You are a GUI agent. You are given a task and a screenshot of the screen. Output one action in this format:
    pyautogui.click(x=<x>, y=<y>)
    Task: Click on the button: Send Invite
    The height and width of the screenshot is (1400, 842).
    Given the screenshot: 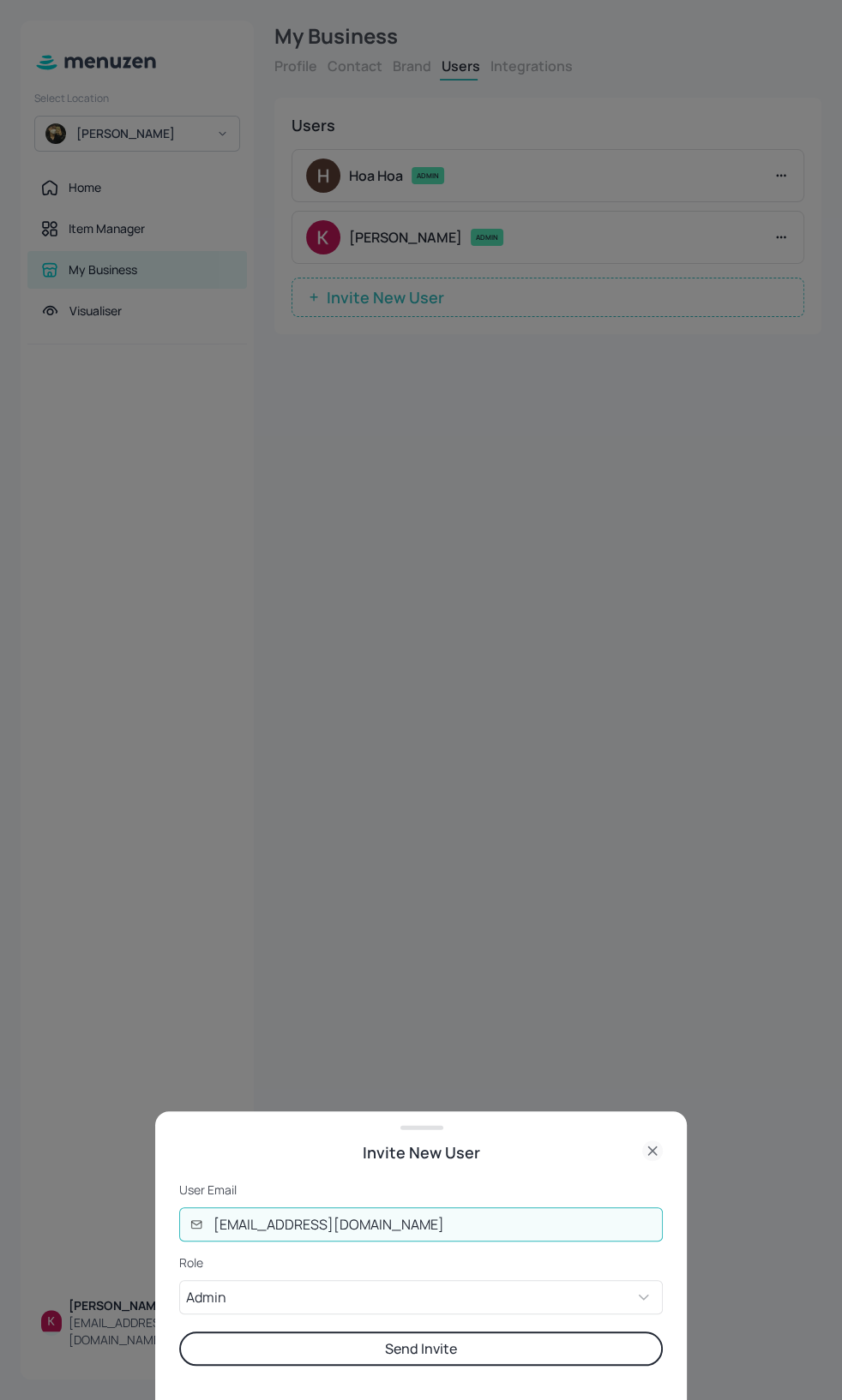 What is the action you would take?
    pyautogui.click(x=421, y=1349)
    